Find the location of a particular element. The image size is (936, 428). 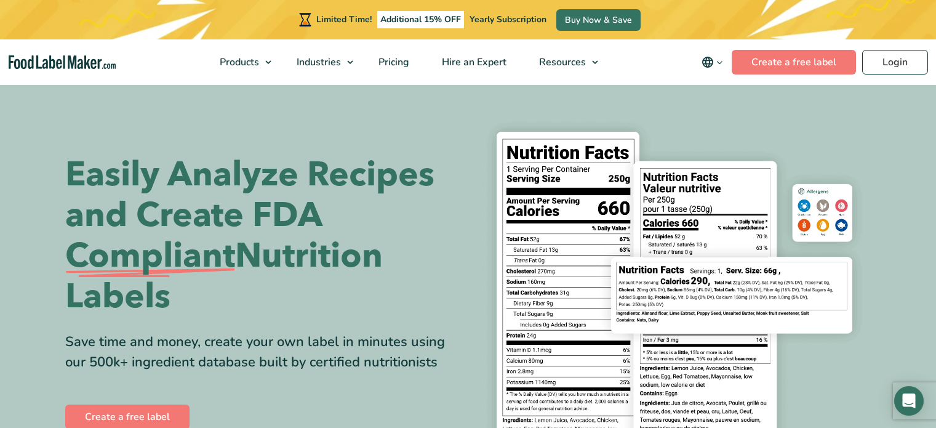

span: Products is located at coordinates (238, 62).